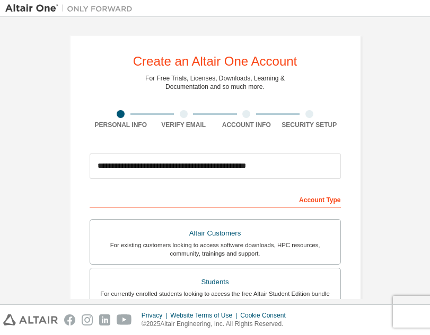 The width and height of the screenshot is (430, 335). I want to click on div: Altair Customers, so click(215, 234).